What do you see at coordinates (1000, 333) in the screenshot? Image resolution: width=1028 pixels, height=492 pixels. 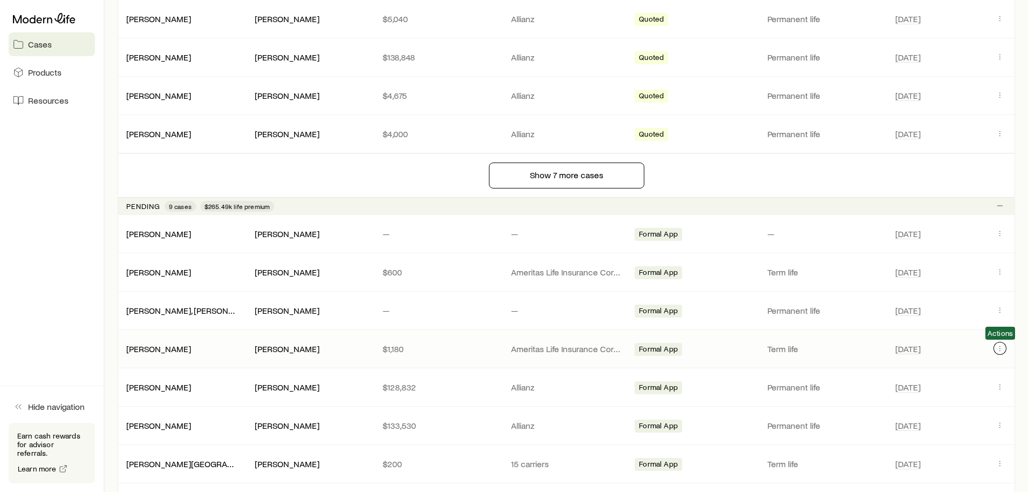 I see `span: Actions` at bounding box center [1000, 333].